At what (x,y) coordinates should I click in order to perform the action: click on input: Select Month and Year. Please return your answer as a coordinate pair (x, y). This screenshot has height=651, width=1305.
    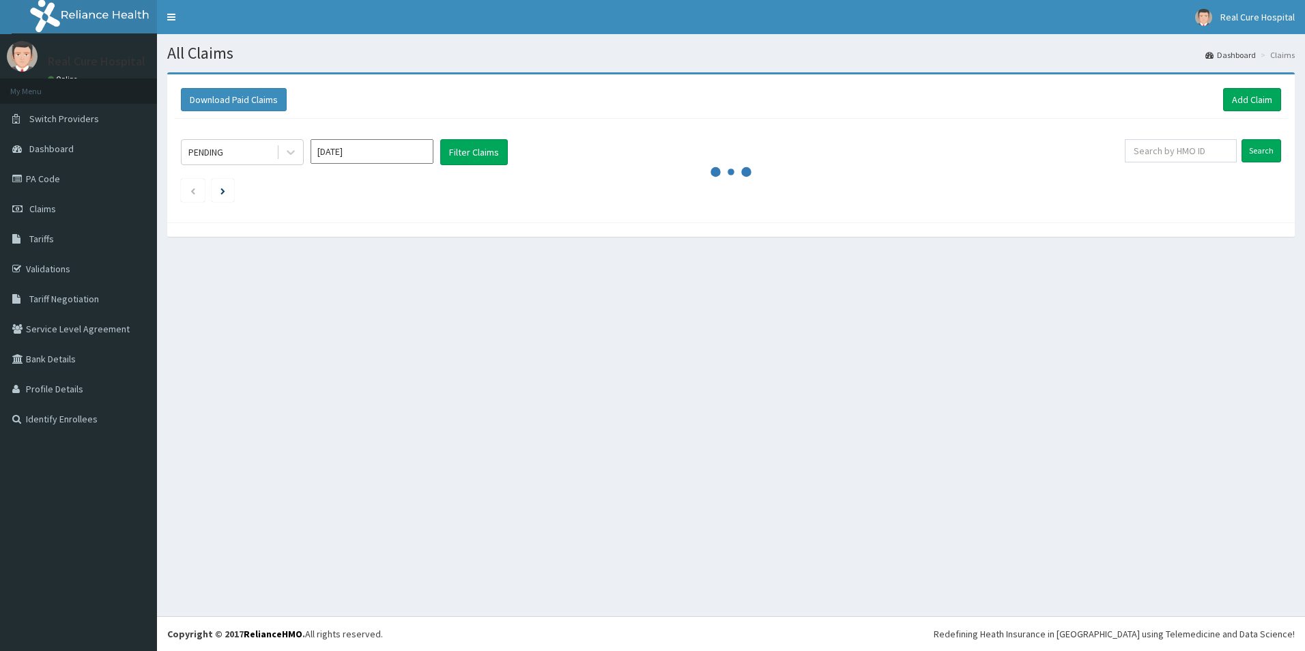
    Looking at the image, I should click on (372, 152).